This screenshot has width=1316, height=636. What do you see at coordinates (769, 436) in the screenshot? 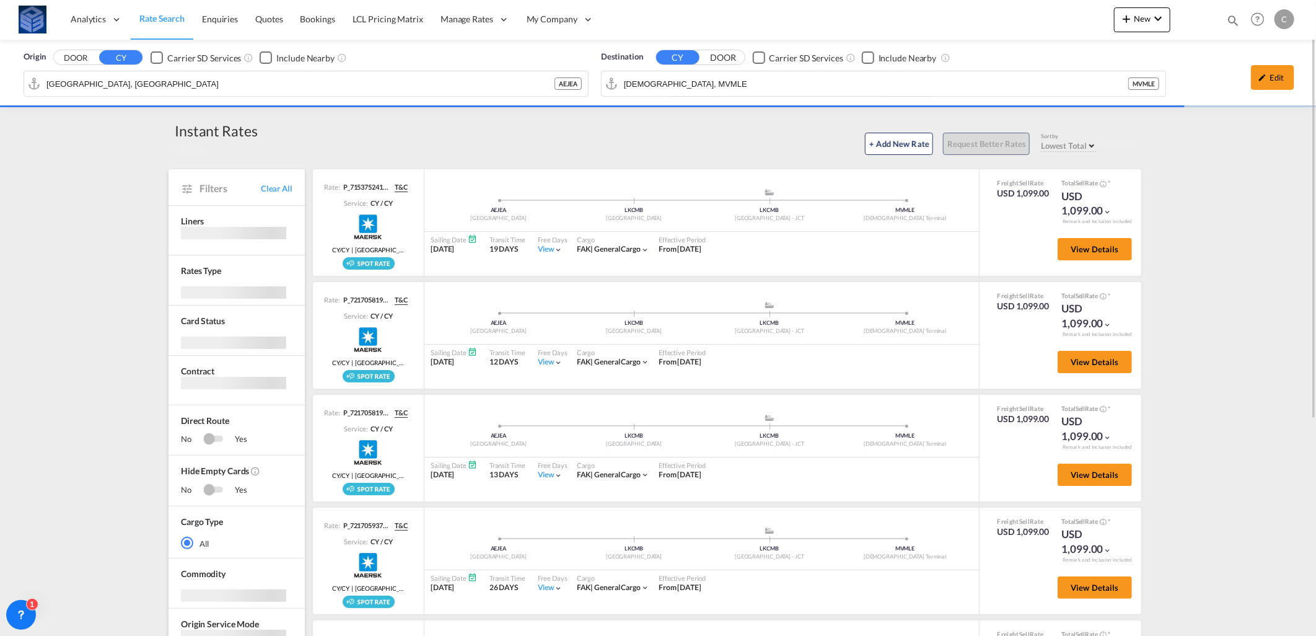
I see `div: LKCMB` at bounding box center [769, 436].